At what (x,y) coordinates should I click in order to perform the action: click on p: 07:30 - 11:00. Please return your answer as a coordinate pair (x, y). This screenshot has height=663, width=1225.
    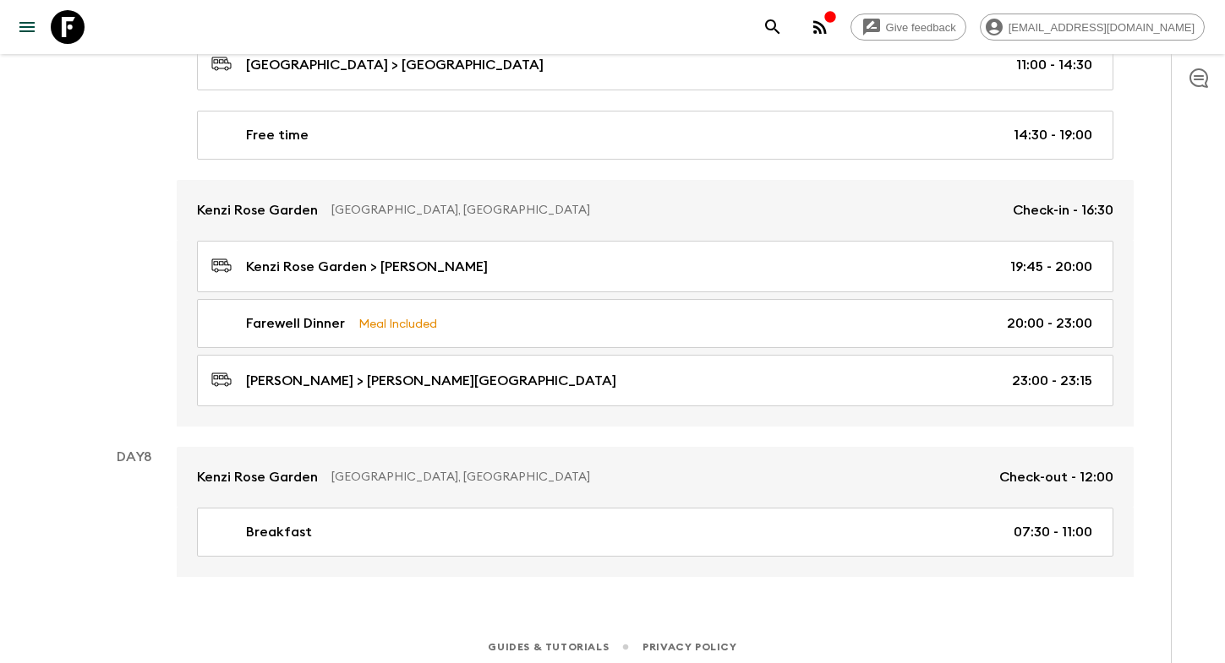
    Looking at the image, I should click on (1052, 532).